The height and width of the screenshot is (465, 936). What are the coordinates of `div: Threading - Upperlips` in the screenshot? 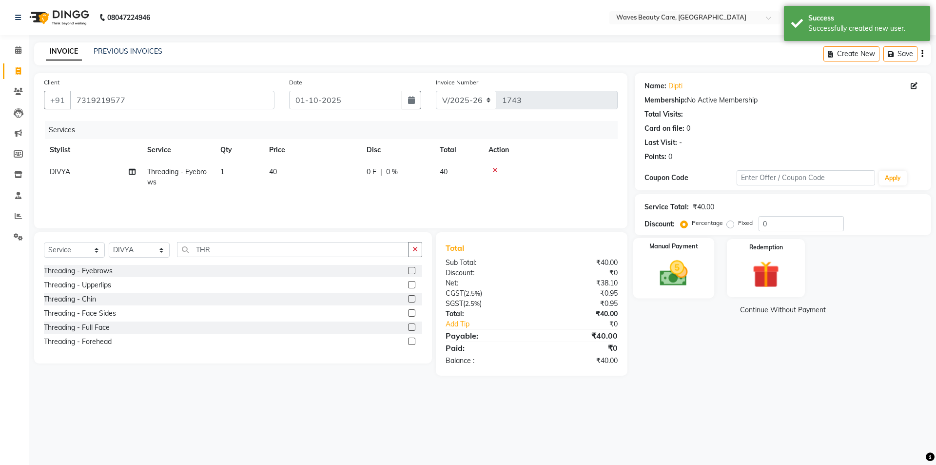 It's located at (78, 285).